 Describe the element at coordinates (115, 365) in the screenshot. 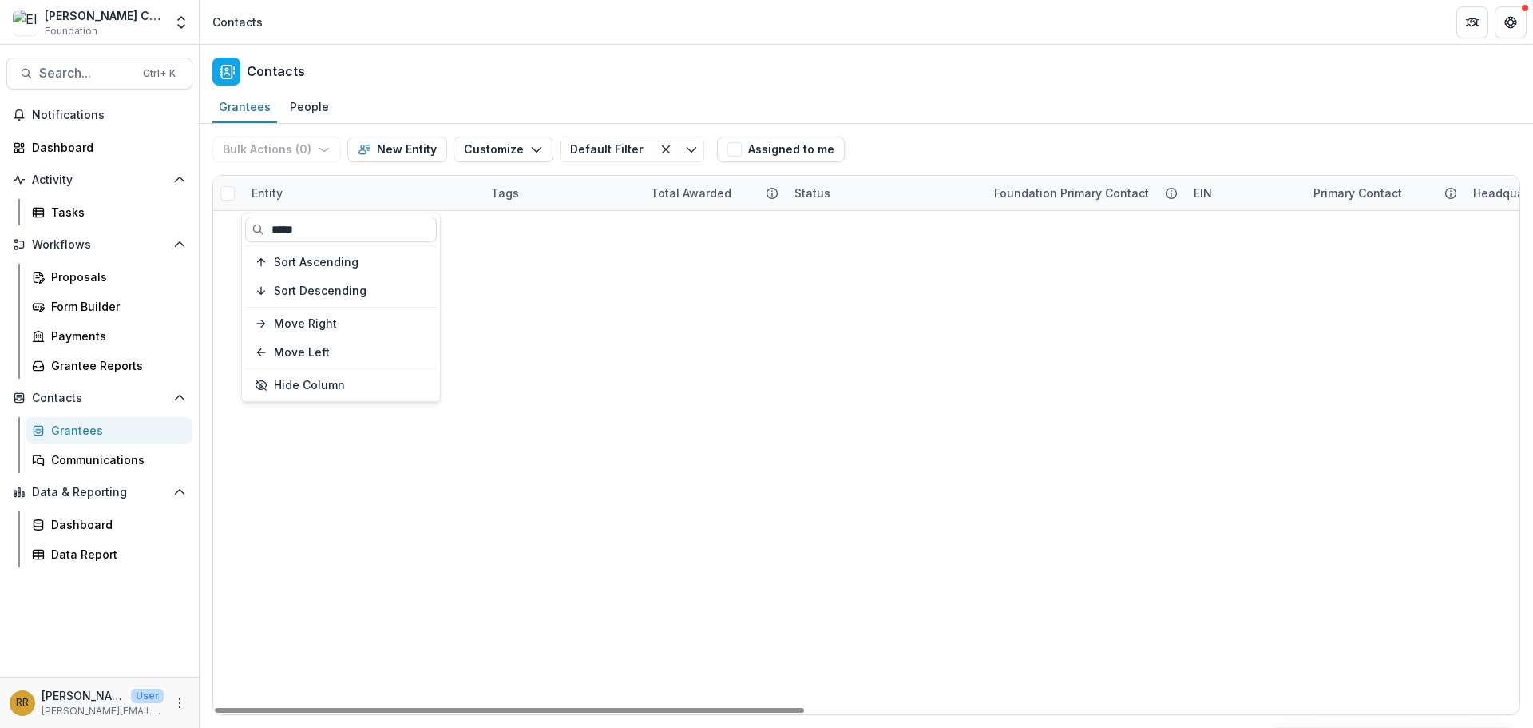

I see `div: Grantee Reports` at that location.